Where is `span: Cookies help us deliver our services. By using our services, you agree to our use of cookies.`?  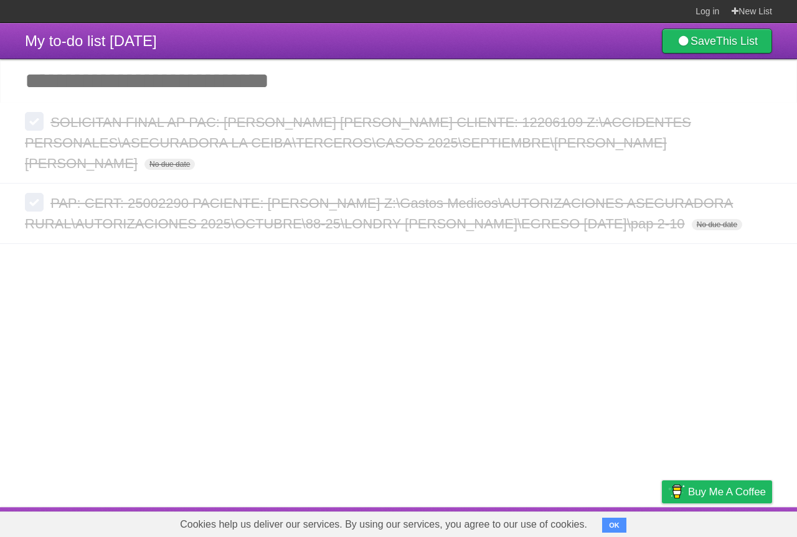 span: Cookies help us deliver our services. By using our services, you agree to our use of cookies. is located at coordinates (383, 525).